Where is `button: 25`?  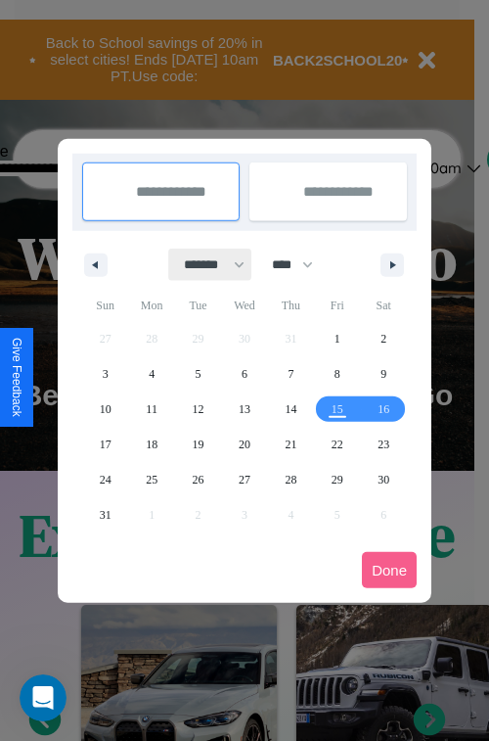
button: 25 is located at coordinates (151, 479).